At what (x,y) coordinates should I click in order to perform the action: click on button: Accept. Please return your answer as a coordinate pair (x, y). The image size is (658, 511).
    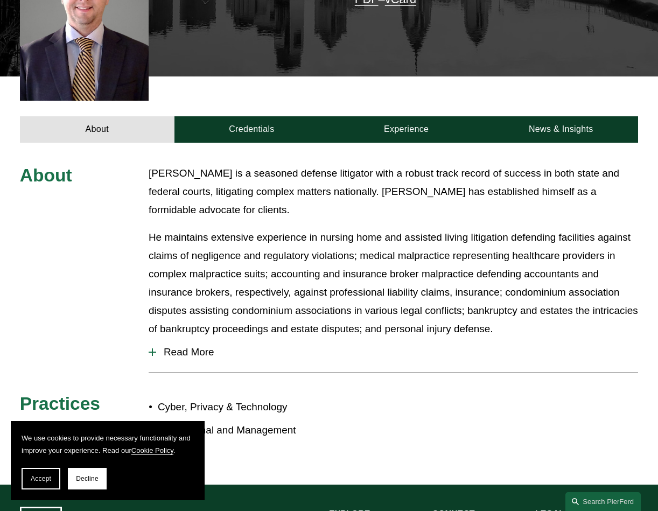
    Looking at the image, I should click on (41, 479).